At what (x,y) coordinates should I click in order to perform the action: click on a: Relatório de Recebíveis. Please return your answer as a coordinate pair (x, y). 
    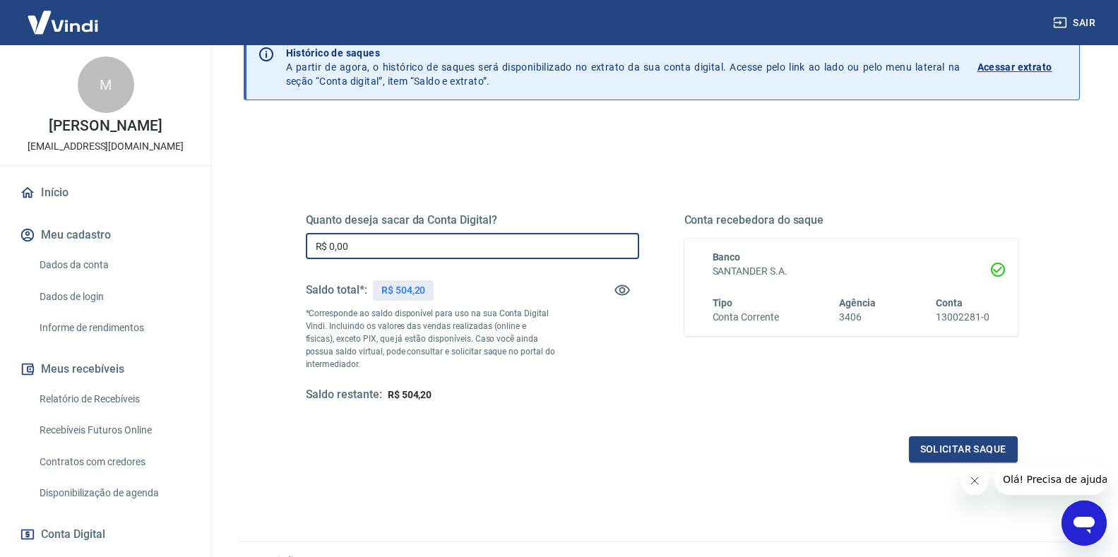
    Looking at the image, I should click on (114, 399).